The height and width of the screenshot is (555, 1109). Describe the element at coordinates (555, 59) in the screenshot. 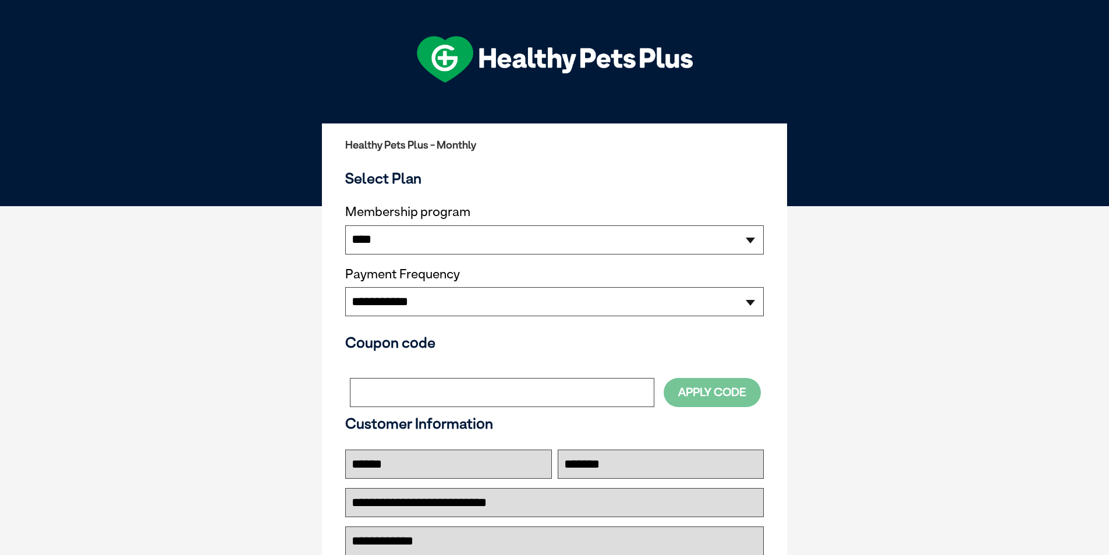

I see `img: hpp-logo-landscape-green-white.png` at that location.